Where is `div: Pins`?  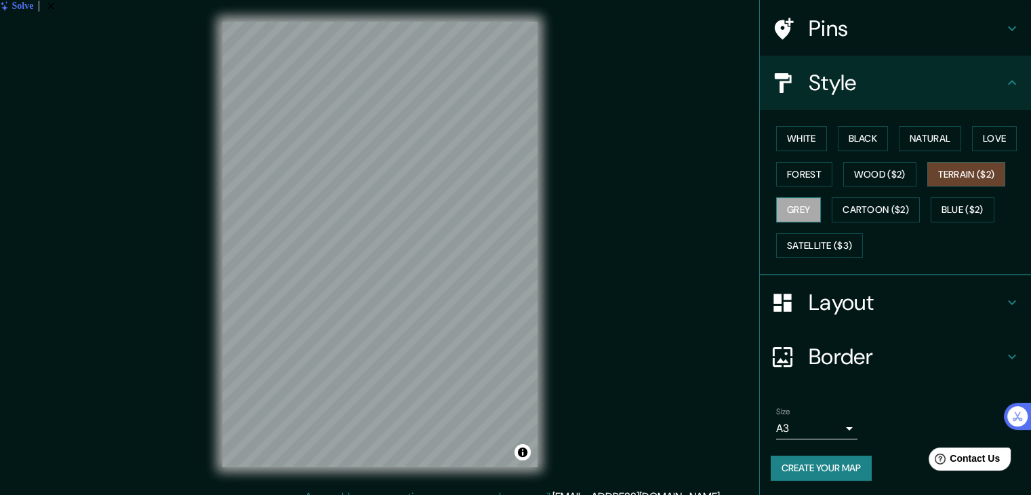 div: Pins is located at coordinates (895, 28).